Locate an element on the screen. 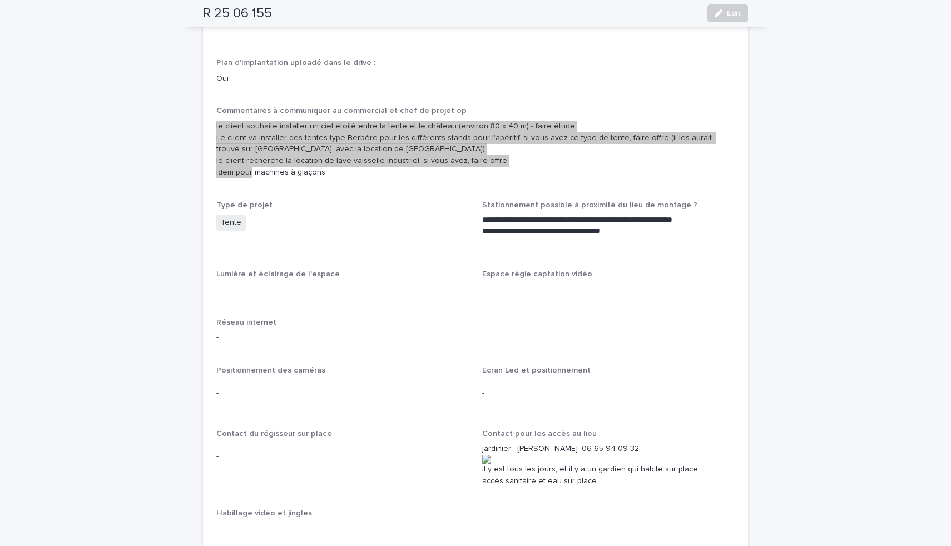 This screenshot has height=546, width=951. onoff-telecom-ce-phone-number-wrapper: 06 65 94 09 32 is located at coordinates (610, 449).